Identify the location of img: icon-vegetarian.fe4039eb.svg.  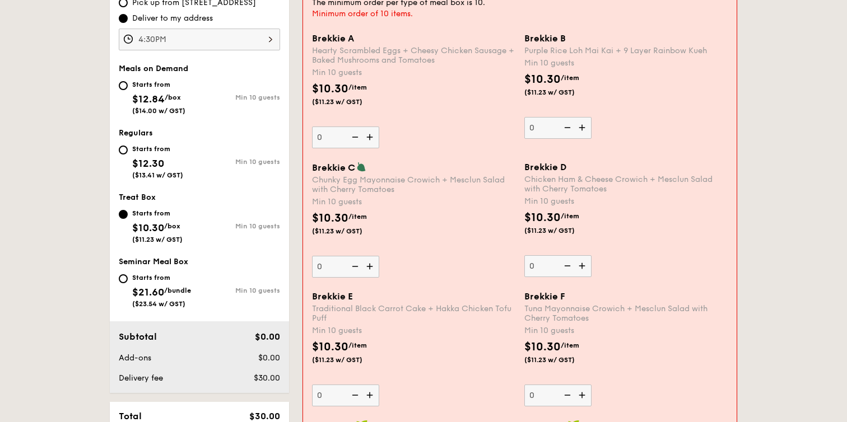
(361, 167).